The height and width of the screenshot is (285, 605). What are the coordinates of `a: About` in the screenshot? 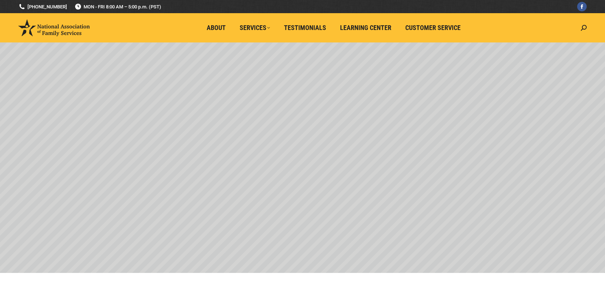 It's located at (216, 28).